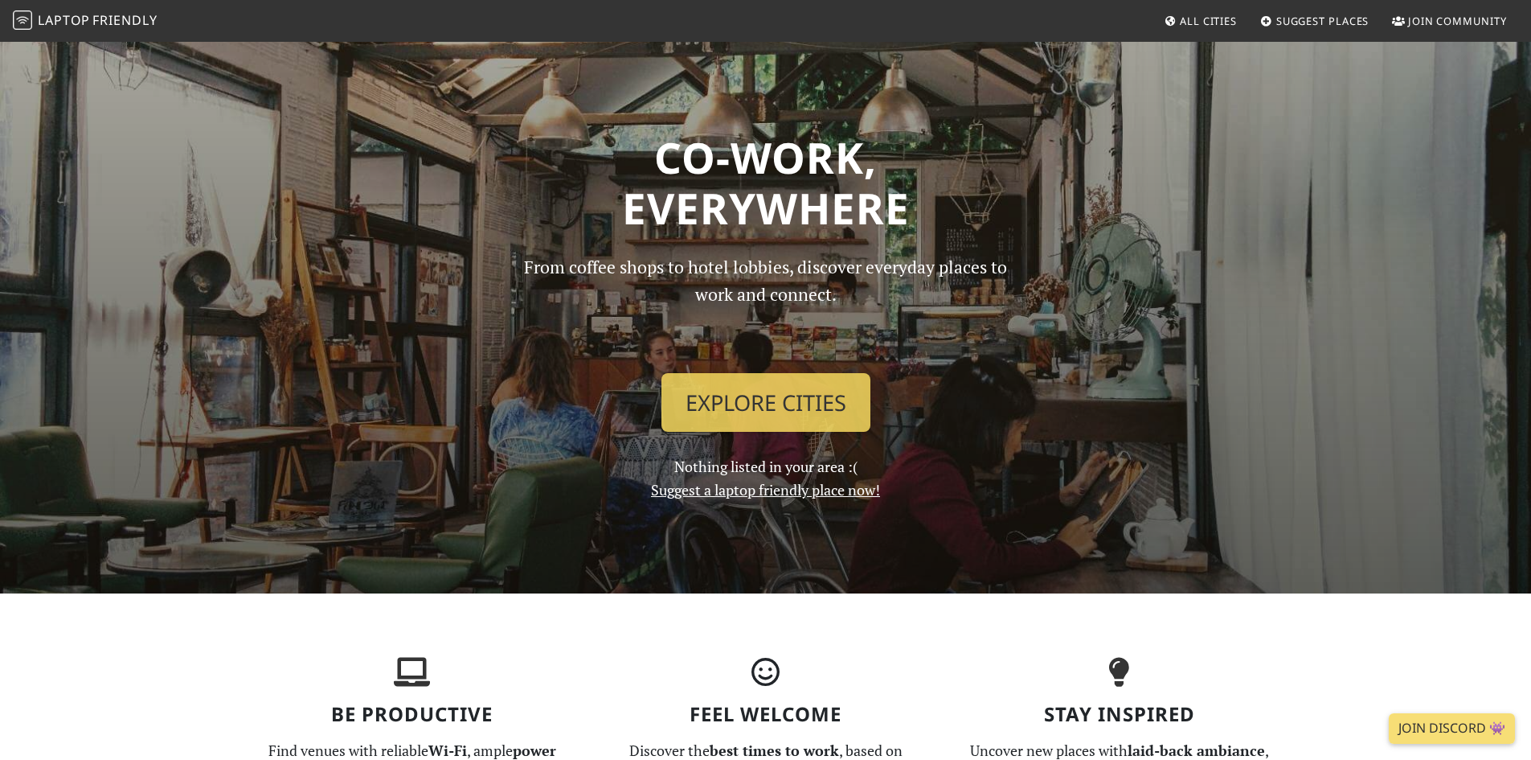  Describe the element at coordinates (1208, 21) in the screenshot. I see `span: All Cities` at that location.